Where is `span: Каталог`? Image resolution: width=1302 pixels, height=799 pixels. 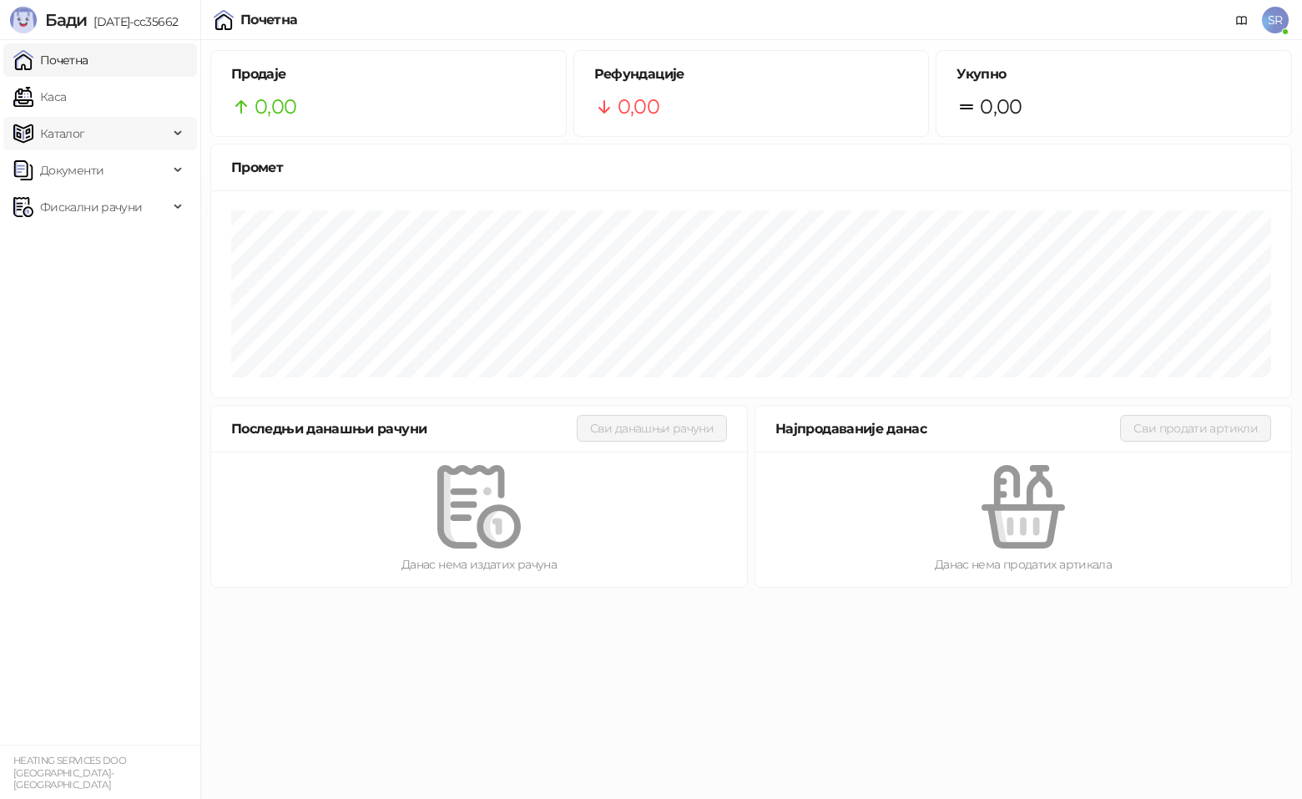 span: Каталог is located at coordinates (63, 134).